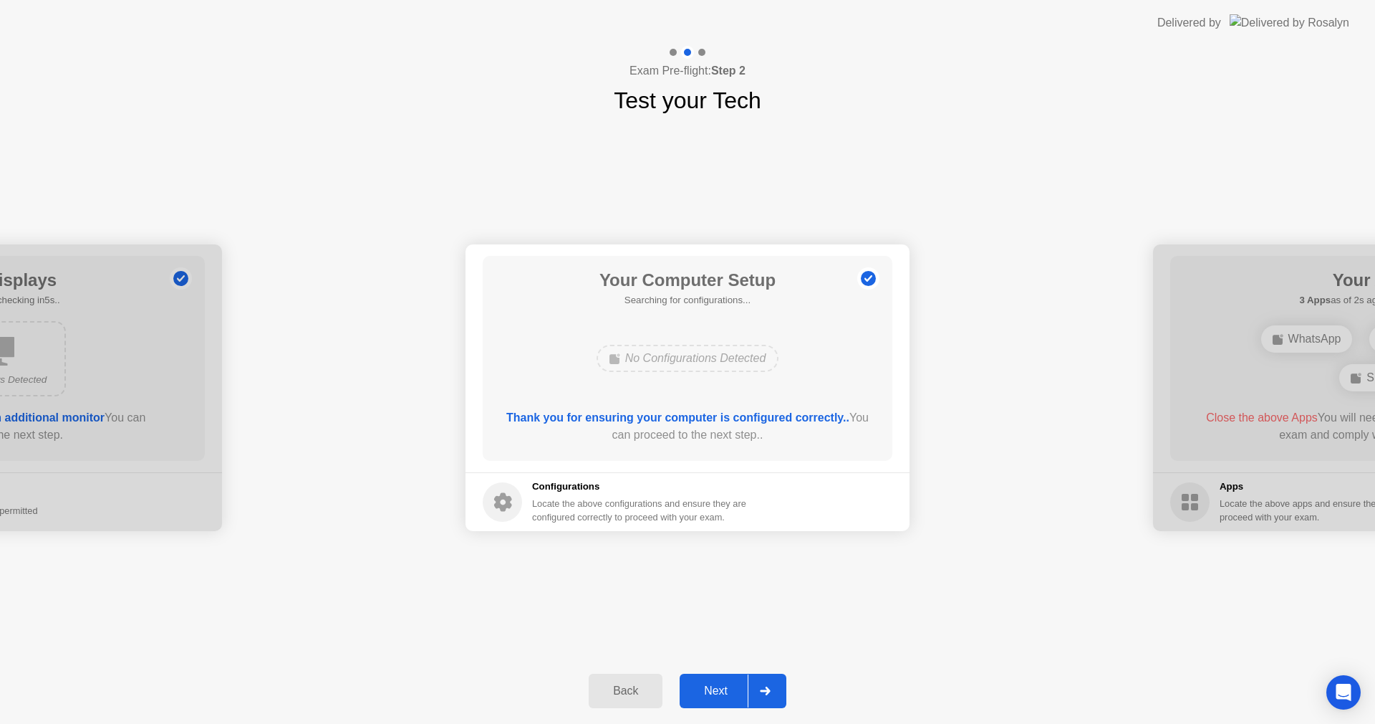 The height and width of the screenshot is (724, 1375). Describe the element at coordinates (640, 510) in the screenshot. I see `div: Locate the above configurations and ensure they are configured correctly to proceed with your exam.` at that location.